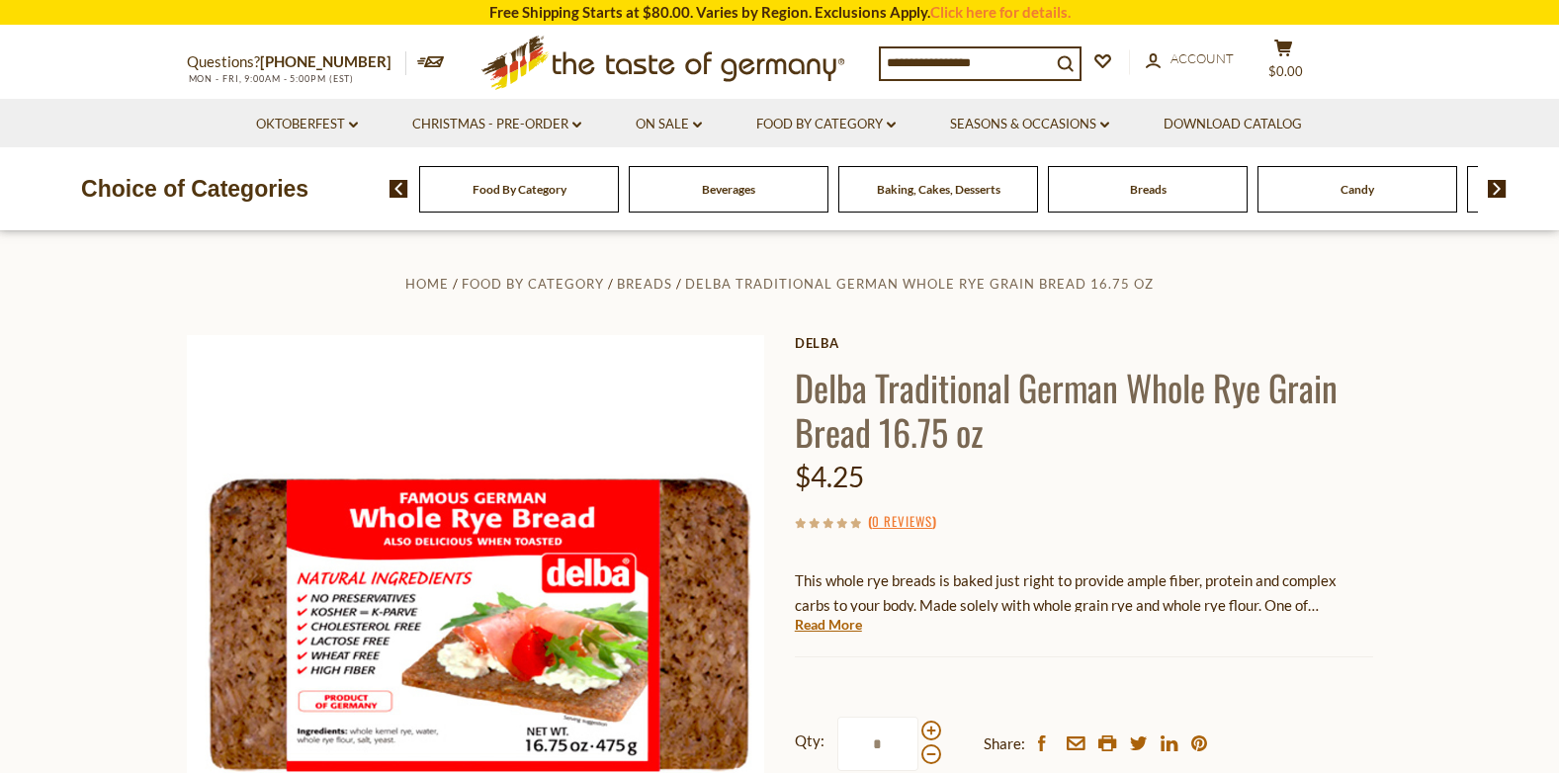 The width and height of the screenshot is (1559, 773). What do you see at coordinates (1083, 593) in the screenshot?
I see `p: This whole rye breads is baked just right to provide ample fiber, protein and complex carbs to yo...` at bounding box center [1083, 593].